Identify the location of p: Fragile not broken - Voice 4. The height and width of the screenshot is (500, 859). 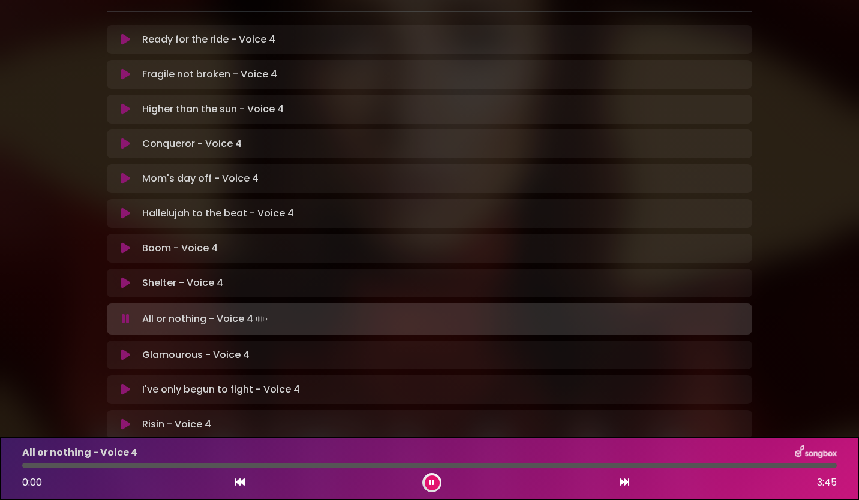
(209, 74).